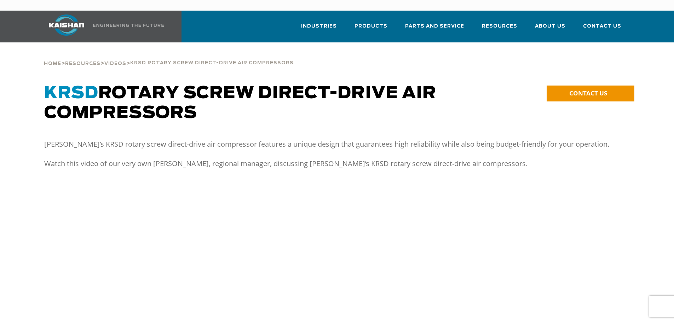 The height and width of the screenshot is (322, 674). I want to click on img: Engineering the future, so click(128, 25).